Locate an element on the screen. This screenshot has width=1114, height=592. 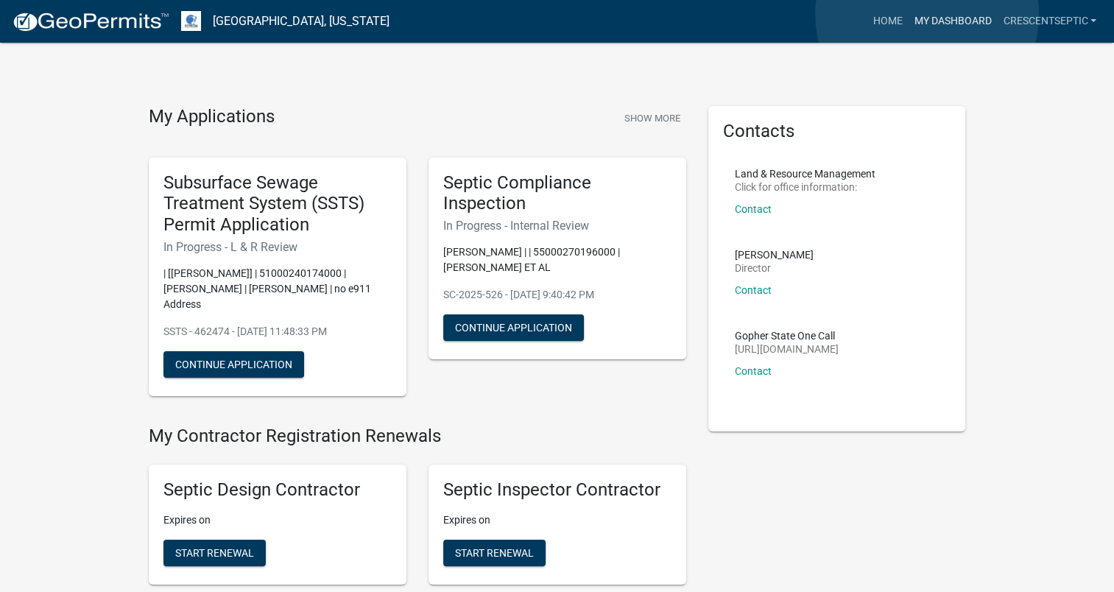
h5: Septic Inspector Contractor is located at coordinates (557, 489).